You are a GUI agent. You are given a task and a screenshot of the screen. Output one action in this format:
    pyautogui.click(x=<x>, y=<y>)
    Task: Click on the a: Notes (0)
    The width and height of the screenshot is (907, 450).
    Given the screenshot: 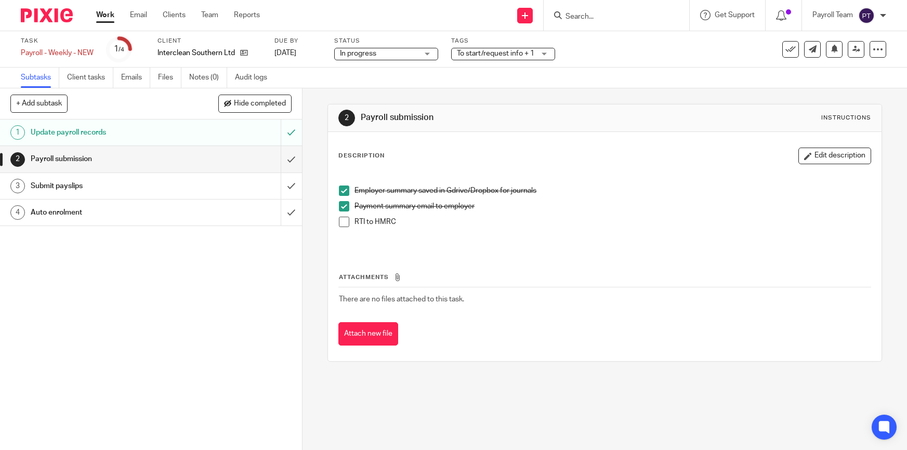 What is the action you would take?
    pyautogui.click(x=208, y=77)
    